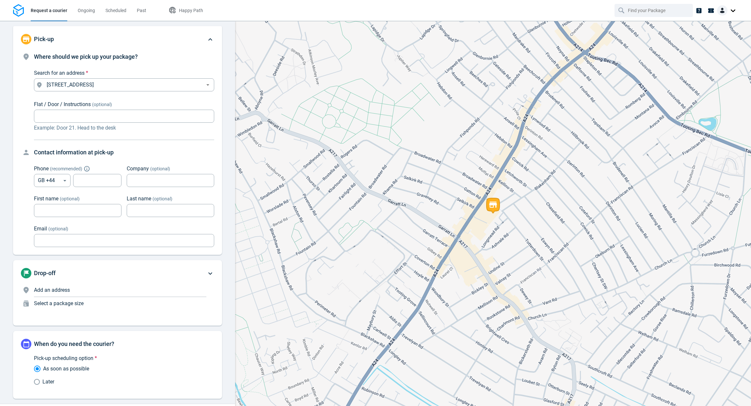 The height and width of the screenshot is (406, 751). What do you see at coordinates (52, 180) in the screenshot?
I see `div: GB +44` at bounding box center [52, 180].